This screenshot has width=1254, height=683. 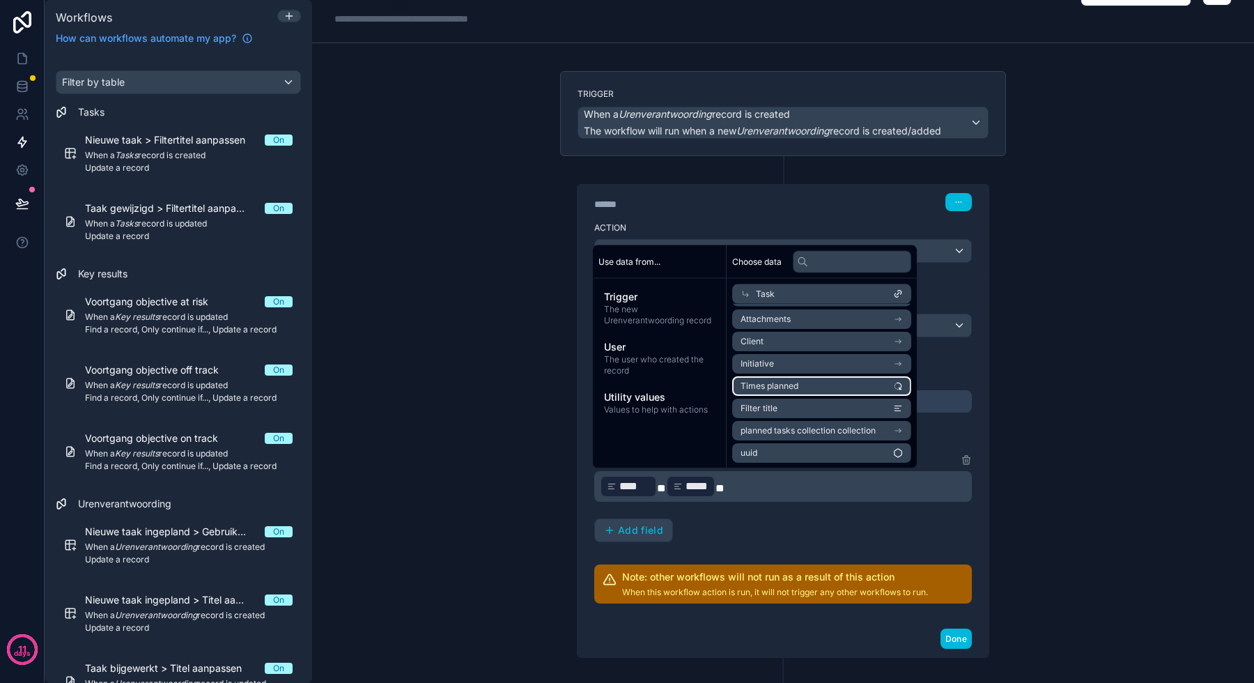 I want to click on span: Filter by table, so click(x=93, y=82).